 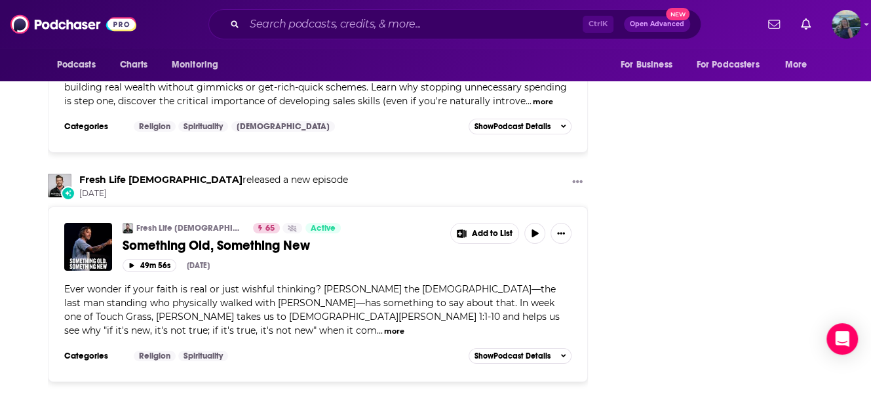 What do you see at coordinates (88, 246) in the screenshot?
I see `img: Something Old, Something New` at bounding box center [88, 246].